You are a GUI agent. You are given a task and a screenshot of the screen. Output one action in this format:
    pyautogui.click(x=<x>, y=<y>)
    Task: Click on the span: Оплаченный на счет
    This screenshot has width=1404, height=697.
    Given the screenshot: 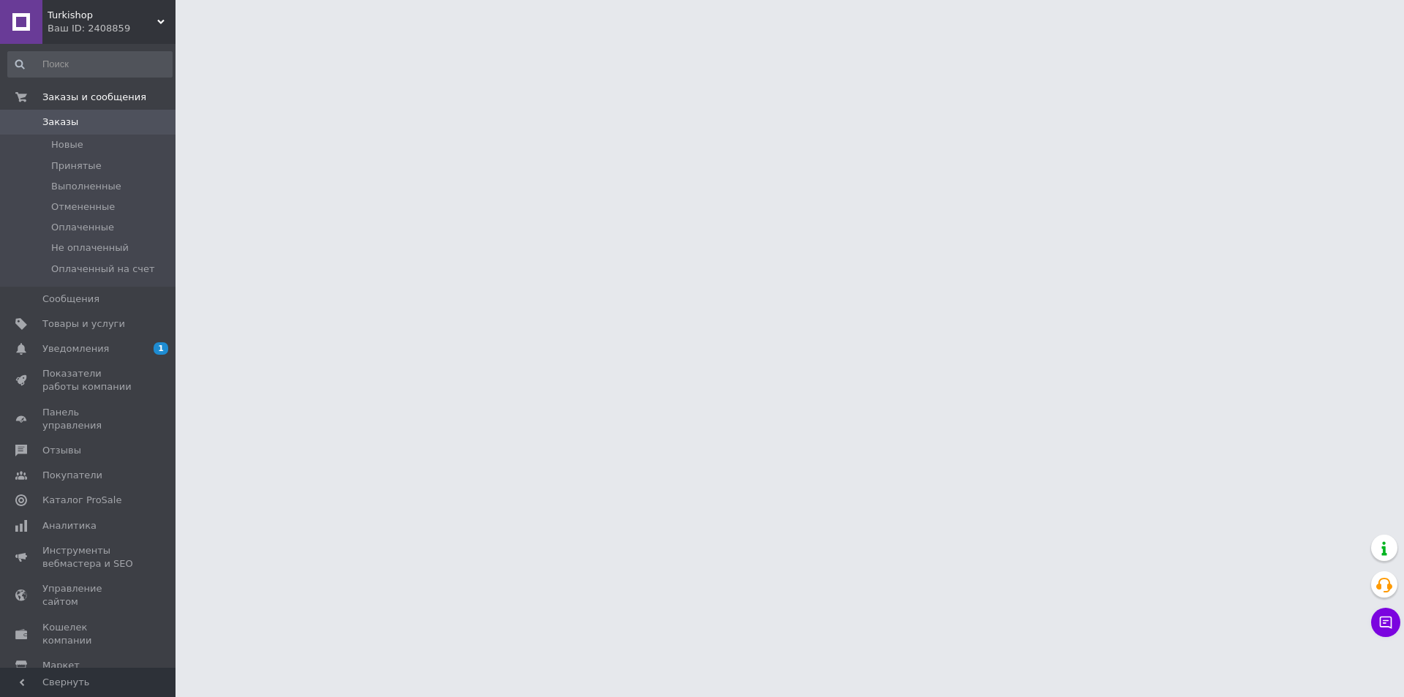 What is the action you would take?
    pyautogui.click(x=103, y=269)
    